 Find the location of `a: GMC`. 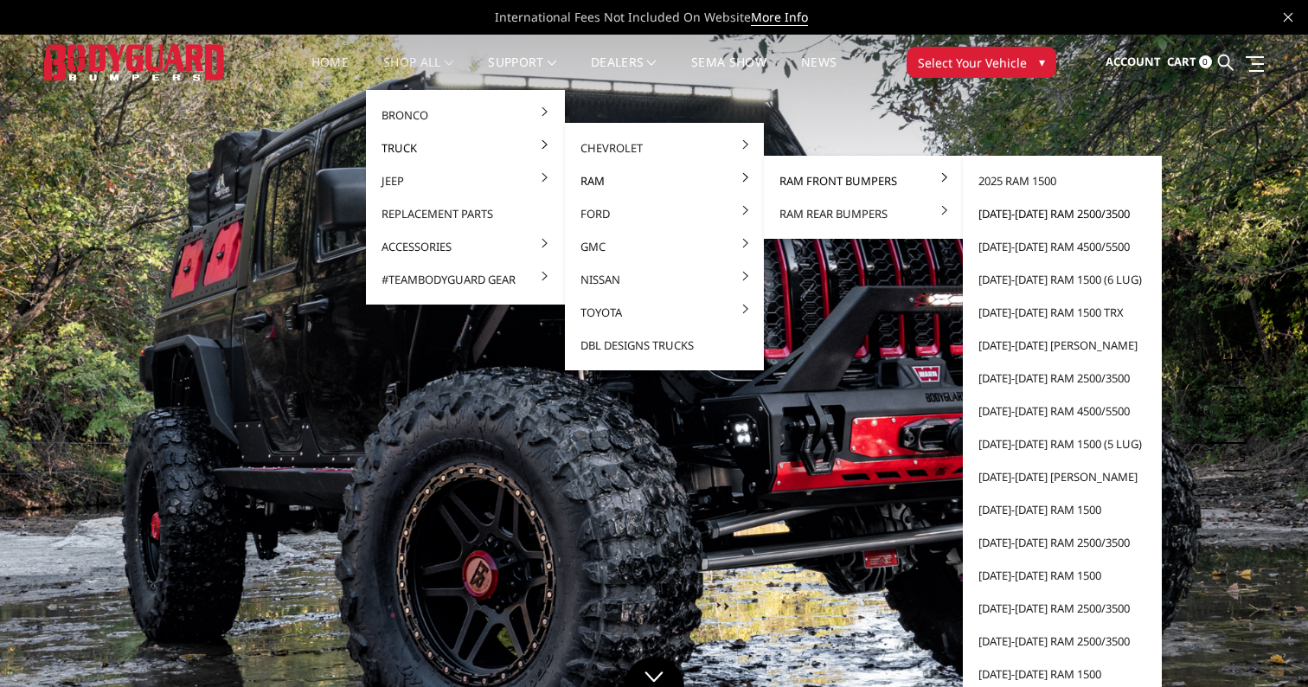

a: GMC is located at coordinates (664, 247).